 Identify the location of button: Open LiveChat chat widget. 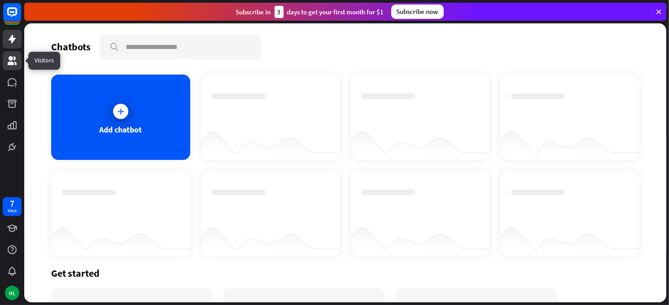
(21, 17).